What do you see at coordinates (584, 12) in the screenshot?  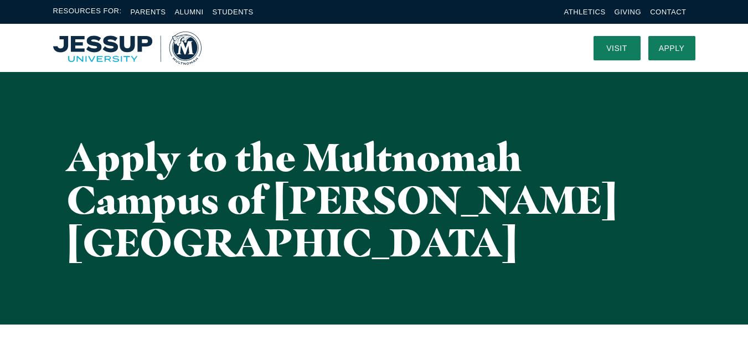 I see `a: Athletics` at bounding box center [584, 12].